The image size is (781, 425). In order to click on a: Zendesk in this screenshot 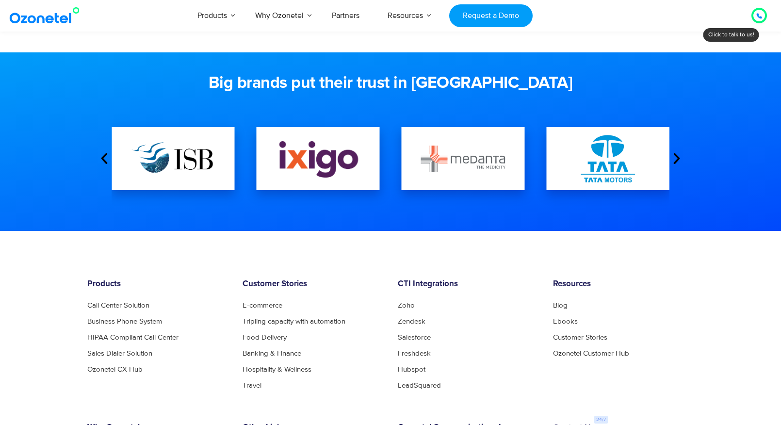, I will do `click(411, 321)`.